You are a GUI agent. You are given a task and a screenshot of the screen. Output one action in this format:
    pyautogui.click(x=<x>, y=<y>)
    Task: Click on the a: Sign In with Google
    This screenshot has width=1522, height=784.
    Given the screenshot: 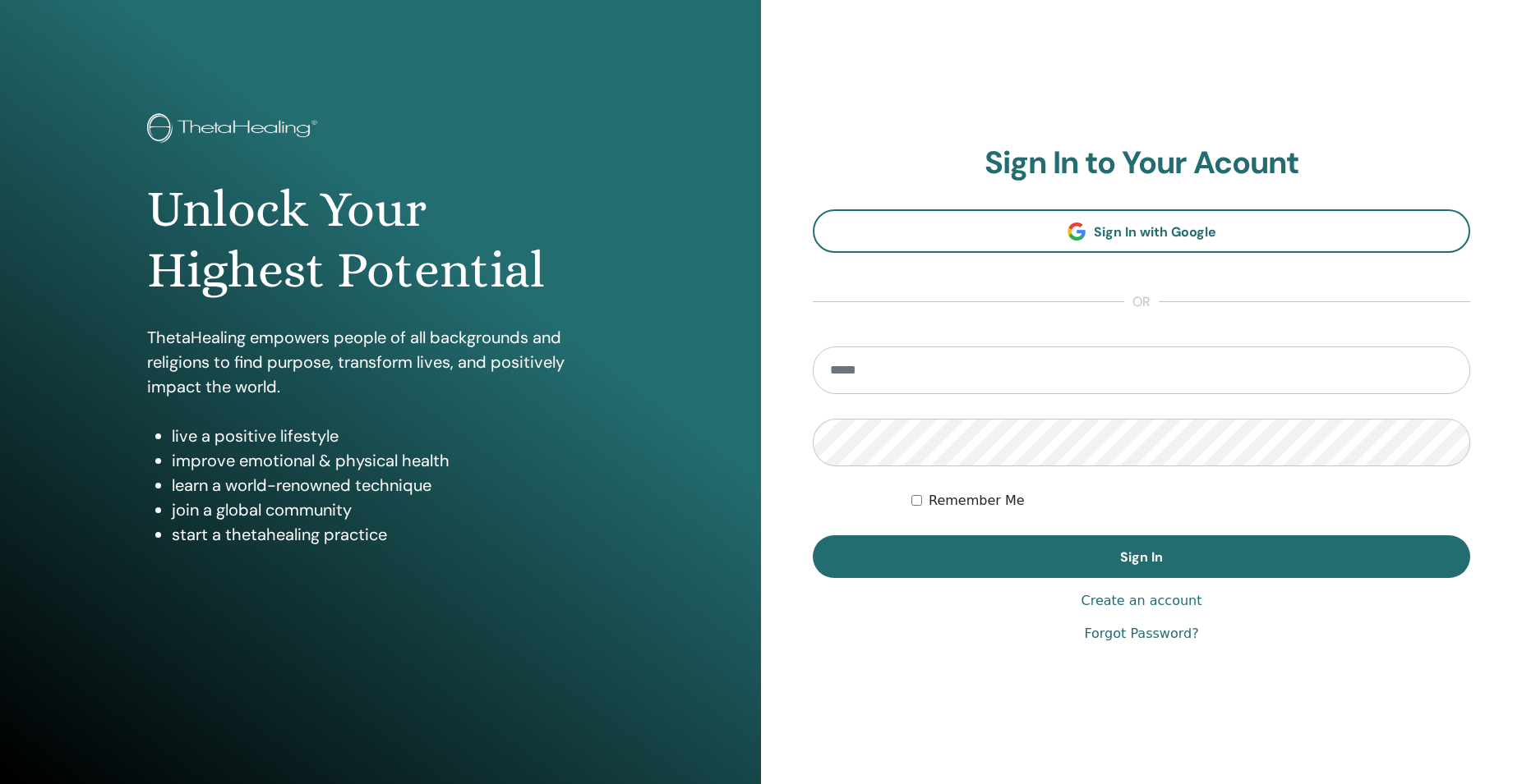 What is the action you would take?
    pyautogui.click(x=1141, y=231)
    